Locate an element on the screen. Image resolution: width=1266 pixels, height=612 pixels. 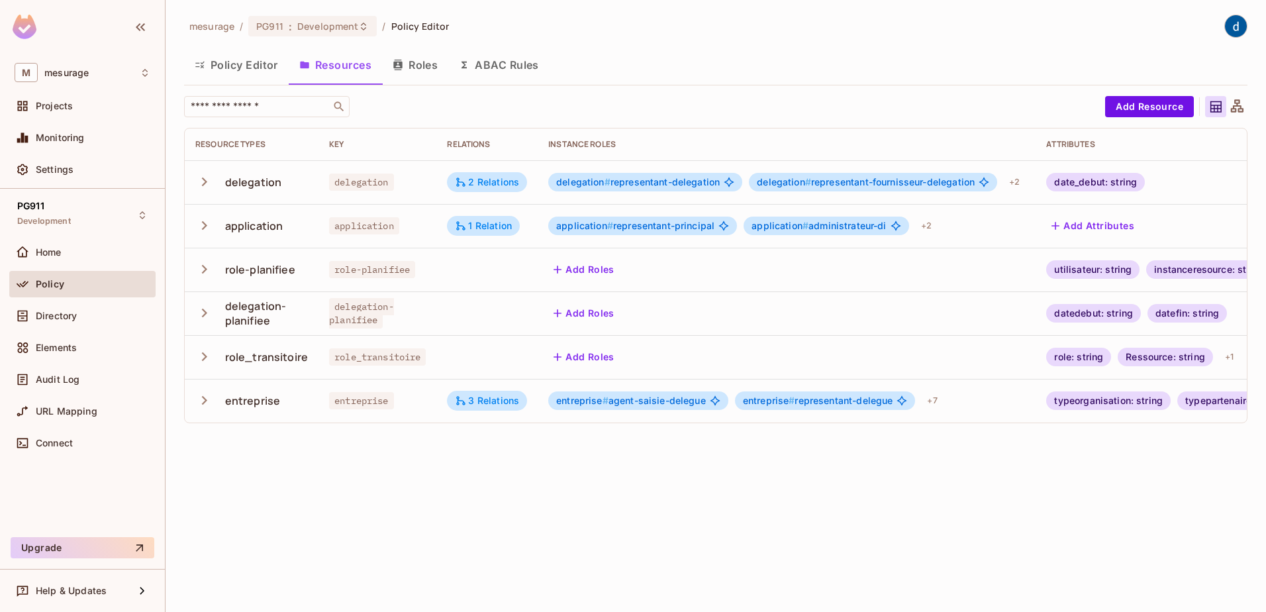
span: delegation-planifiee is located at coordinates (361, 313).